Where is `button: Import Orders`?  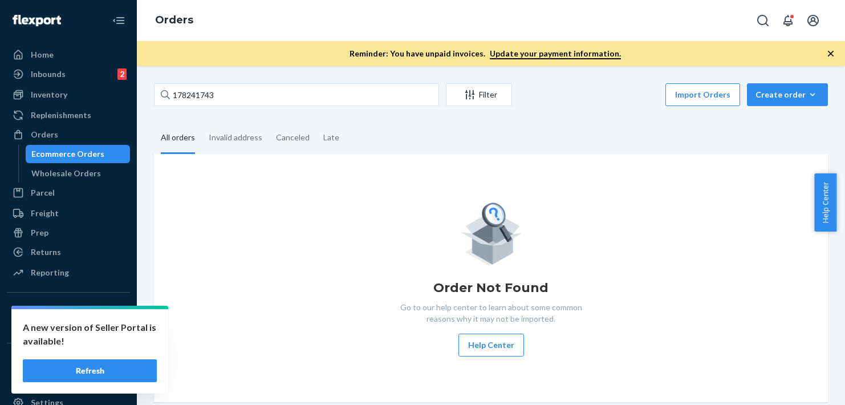 button: Import Orders is located at coordinates (703, 95).